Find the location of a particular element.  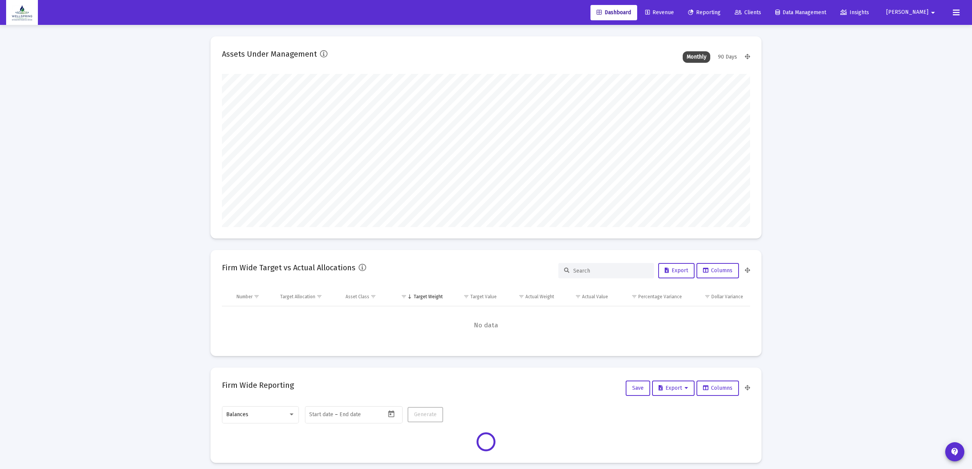

a: Clients is located at coordinates (748, 13).